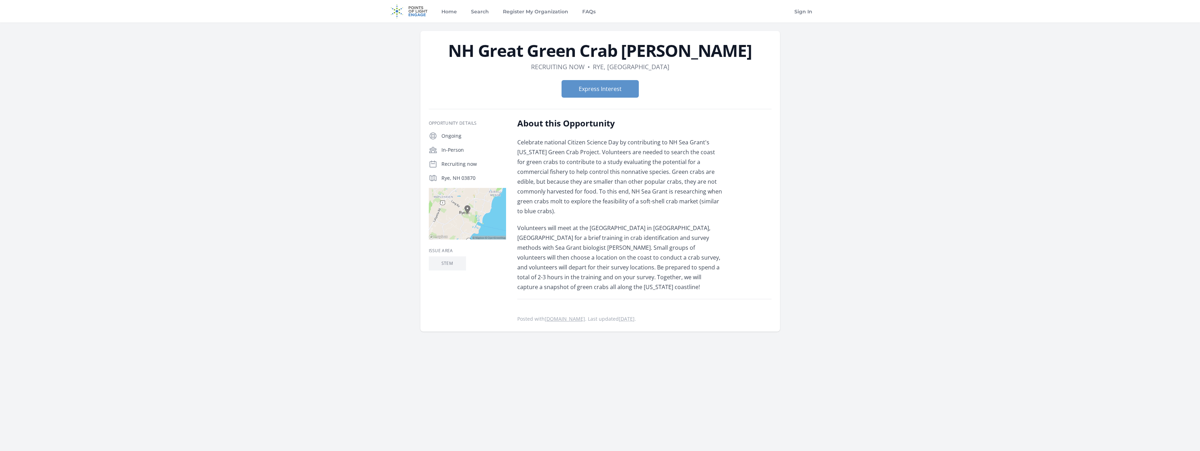 The height and width of the screenshot is (451, 1200). Describe the element at coordinates (474, 150) in the screenshot. I see `p: In-Person` at that location.